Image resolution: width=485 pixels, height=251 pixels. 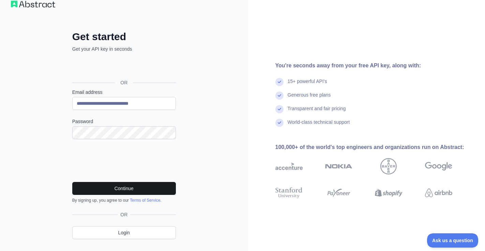 I want to click on img: airbnb, so click(x=438, y=193).